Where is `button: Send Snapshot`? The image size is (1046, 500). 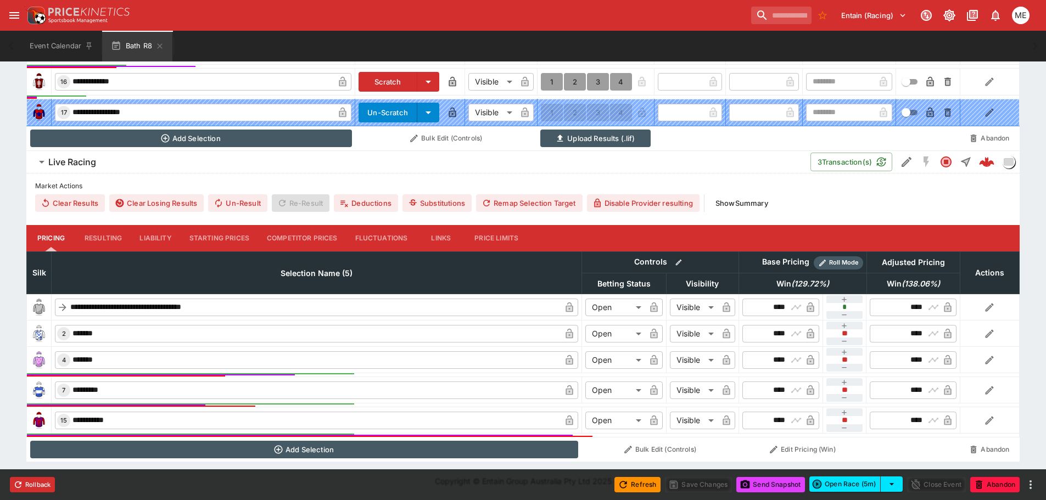 button: Send Snapshot is located at coordinates (770, 485).